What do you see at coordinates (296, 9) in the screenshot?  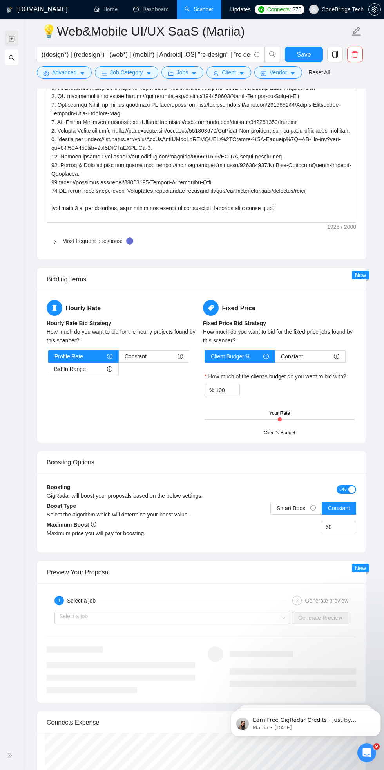 I see `span: 375` at bounding box center [296, 9].